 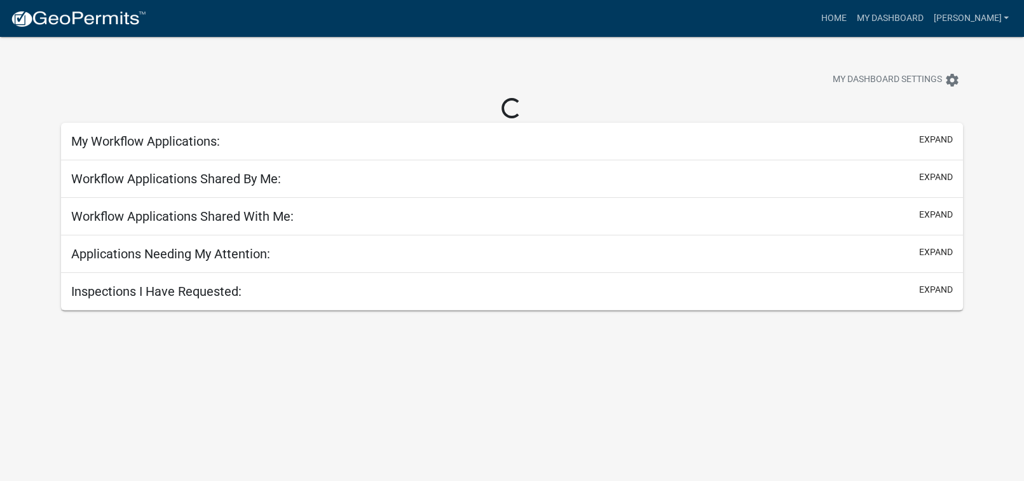 I want to click on h5: Applications Needing My Attention:, so click(x=170, y=254).